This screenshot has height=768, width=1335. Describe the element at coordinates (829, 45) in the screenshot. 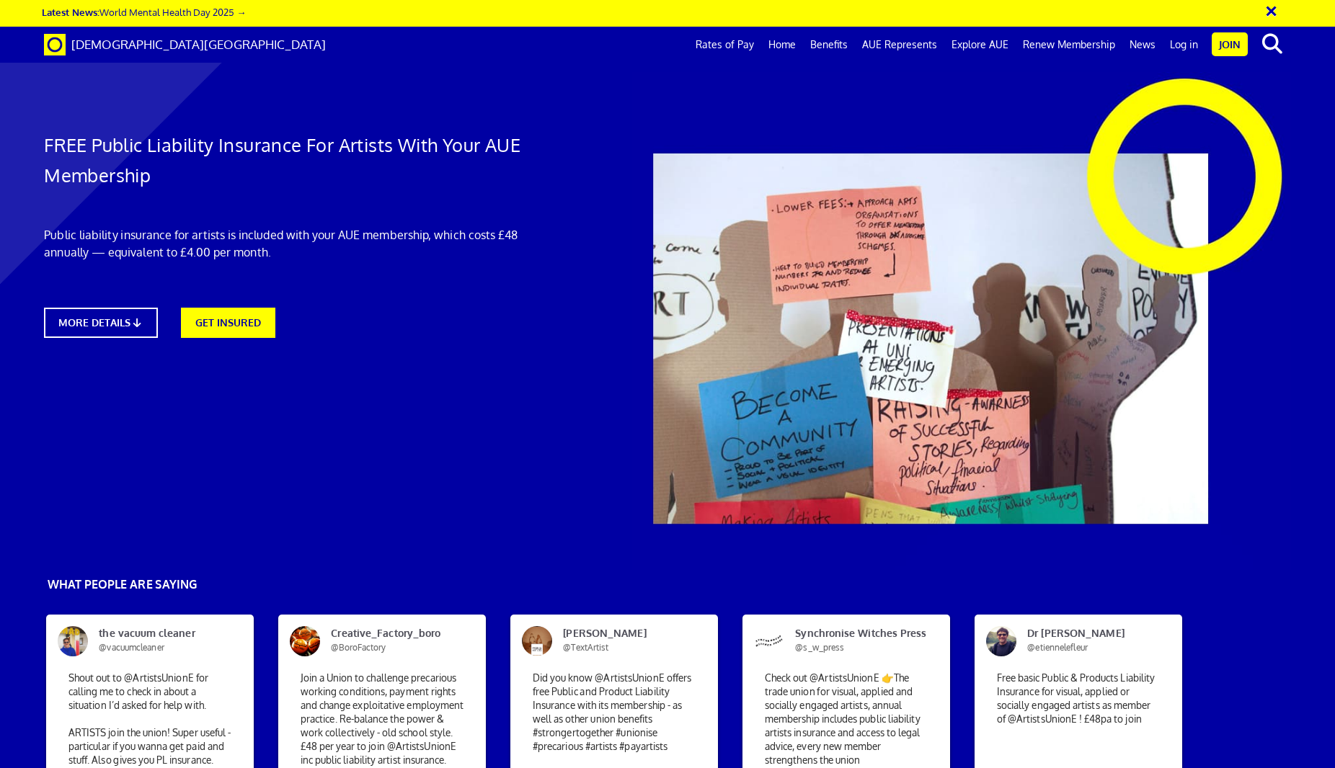

I see `a: Benefits` at that location.